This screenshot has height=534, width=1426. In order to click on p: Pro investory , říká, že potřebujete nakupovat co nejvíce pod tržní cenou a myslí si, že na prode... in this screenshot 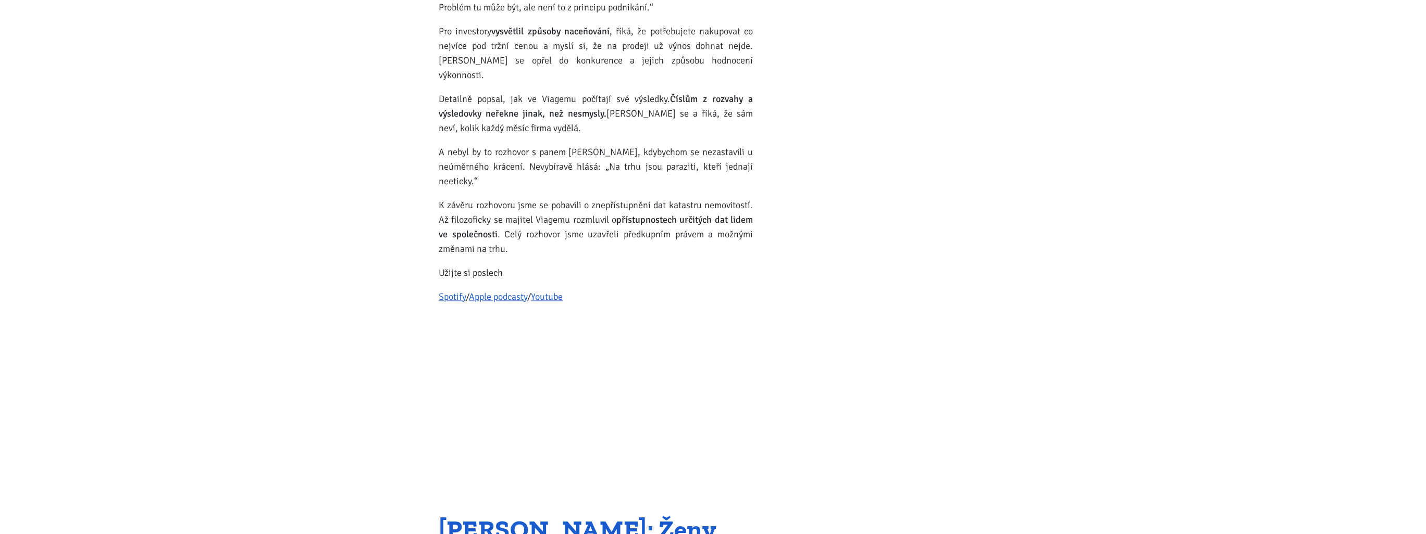, I will do `click(595, 53)`.